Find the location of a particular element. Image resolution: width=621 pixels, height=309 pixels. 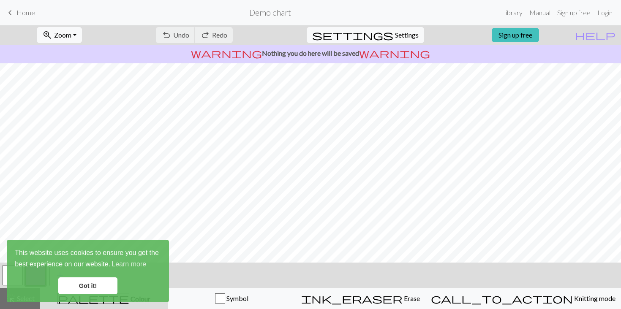

h2: Demo chart is located at coordinates (270, 12).